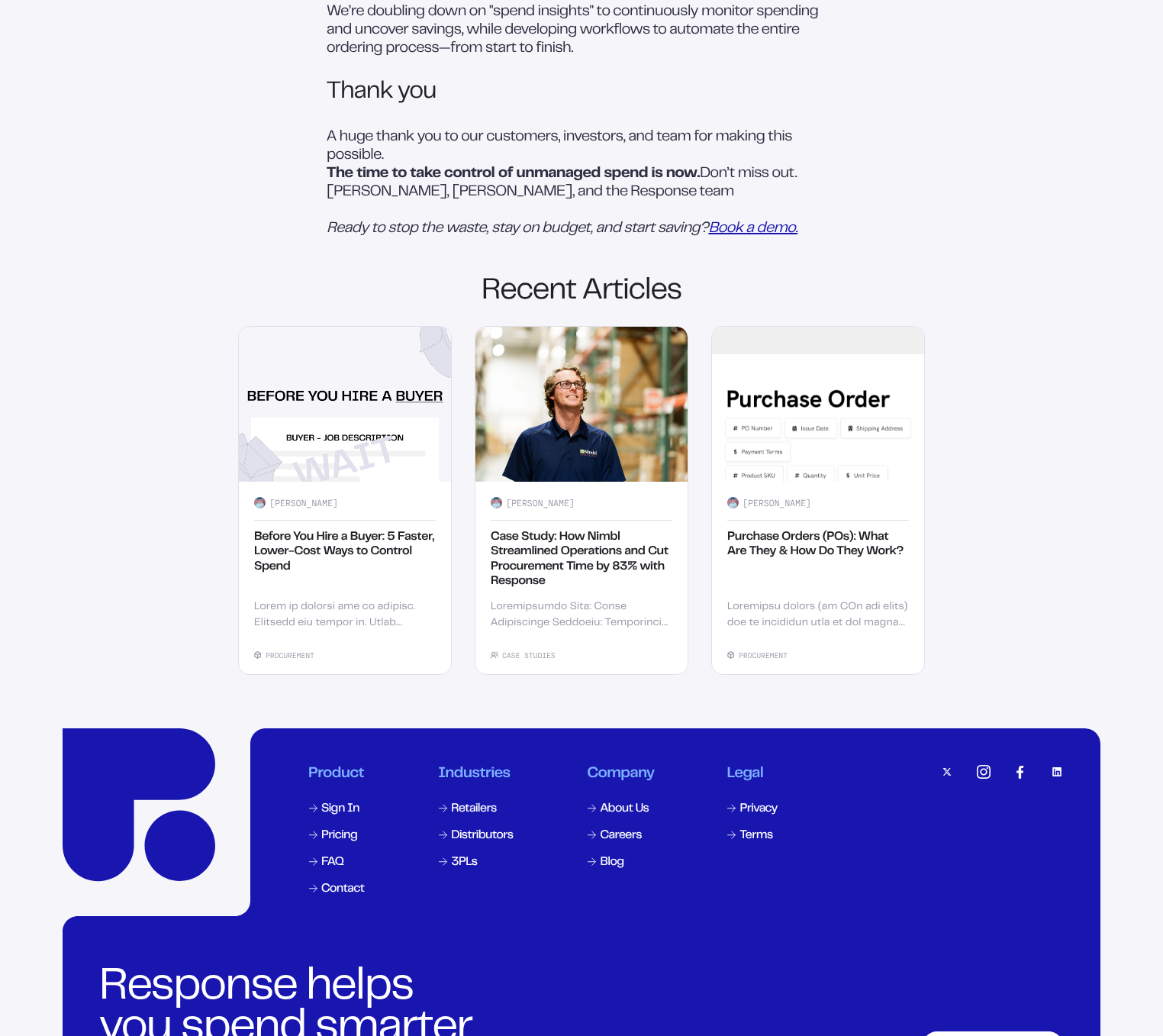 This screenshot has width=1163, height=1036. What do you see at coordinates (337, 863) in the screenshot?
I see `a: FAQ` at bounding box center [337, 863].